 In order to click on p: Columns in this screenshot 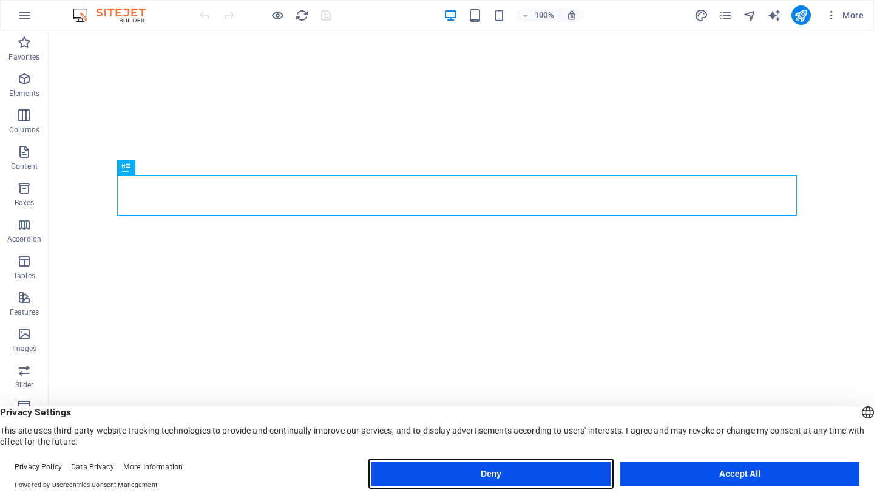, I will do `click(24, 130)`.